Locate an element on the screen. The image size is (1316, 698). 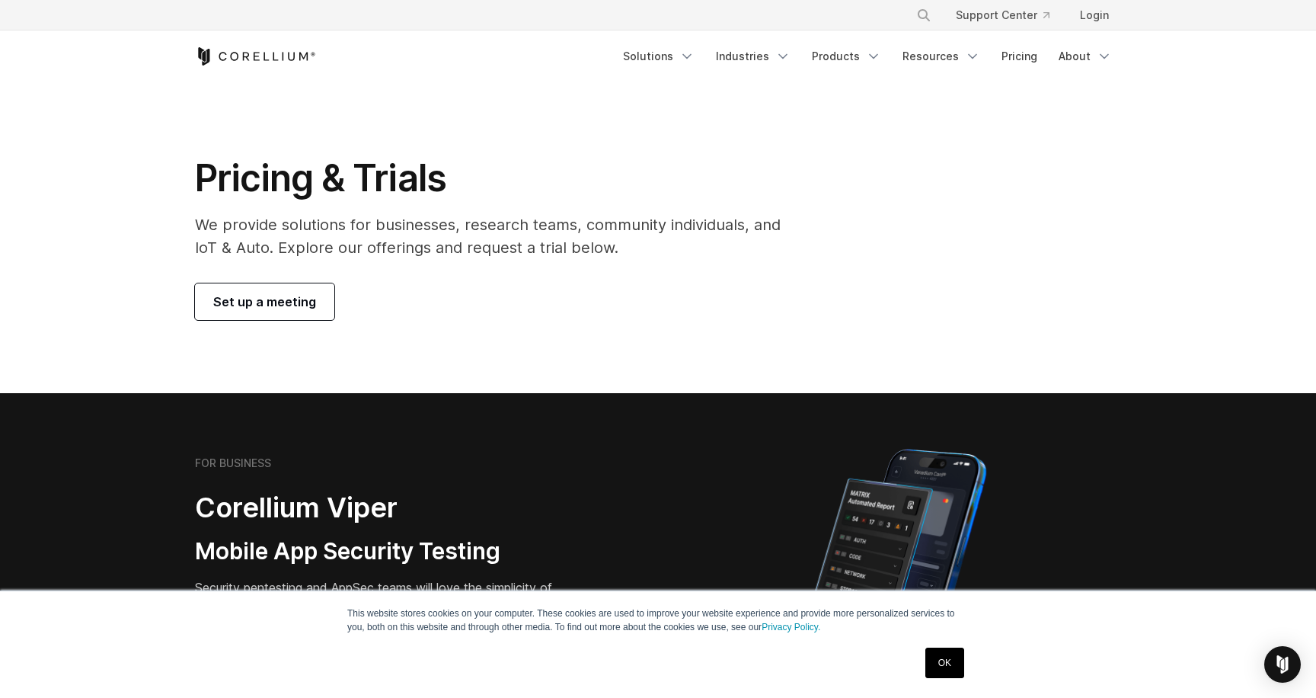
p: We provide solutions for businesses, research teams, community individuals, and IoT & Auto. Explo... is located at coordinates (498, 236).